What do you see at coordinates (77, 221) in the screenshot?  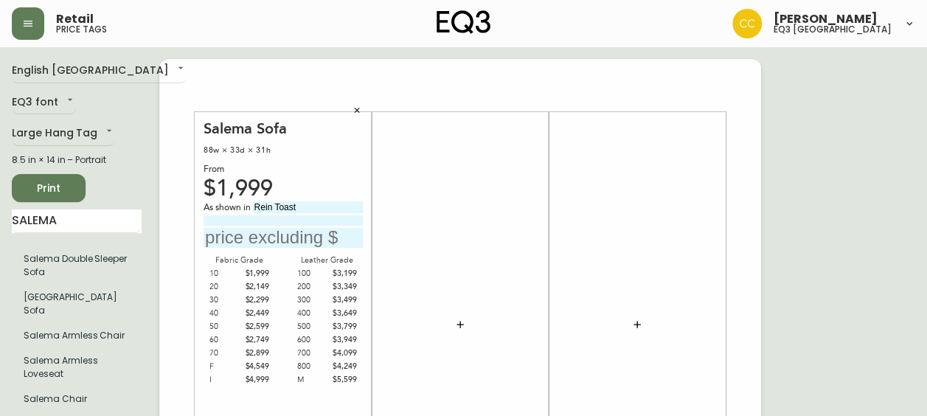 I see `input: Search` at bounding box center [77, 221].